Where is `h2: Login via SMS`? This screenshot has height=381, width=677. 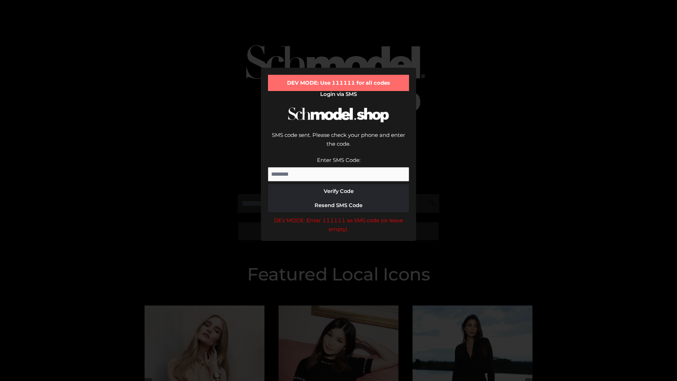 h2: Login via SMS is located at coordinates (338, 94).